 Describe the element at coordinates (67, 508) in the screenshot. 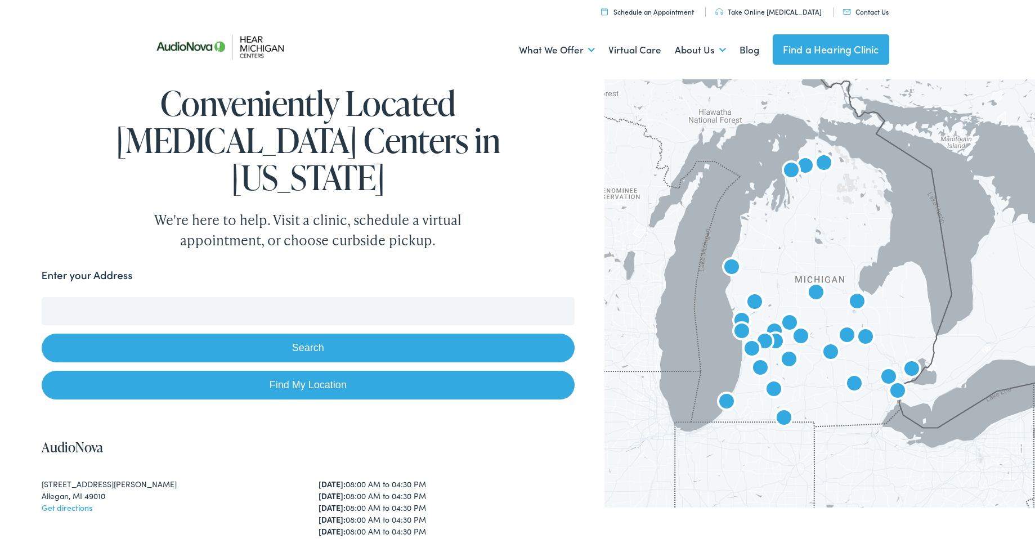

I see `a: Get directions` at that location.